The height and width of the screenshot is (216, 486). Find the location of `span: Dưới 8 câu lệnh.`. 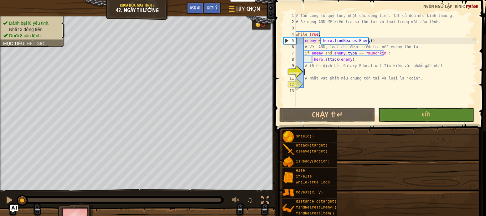

span: Dưới 8 câu lệnh. is located at coordinates (25, 36).